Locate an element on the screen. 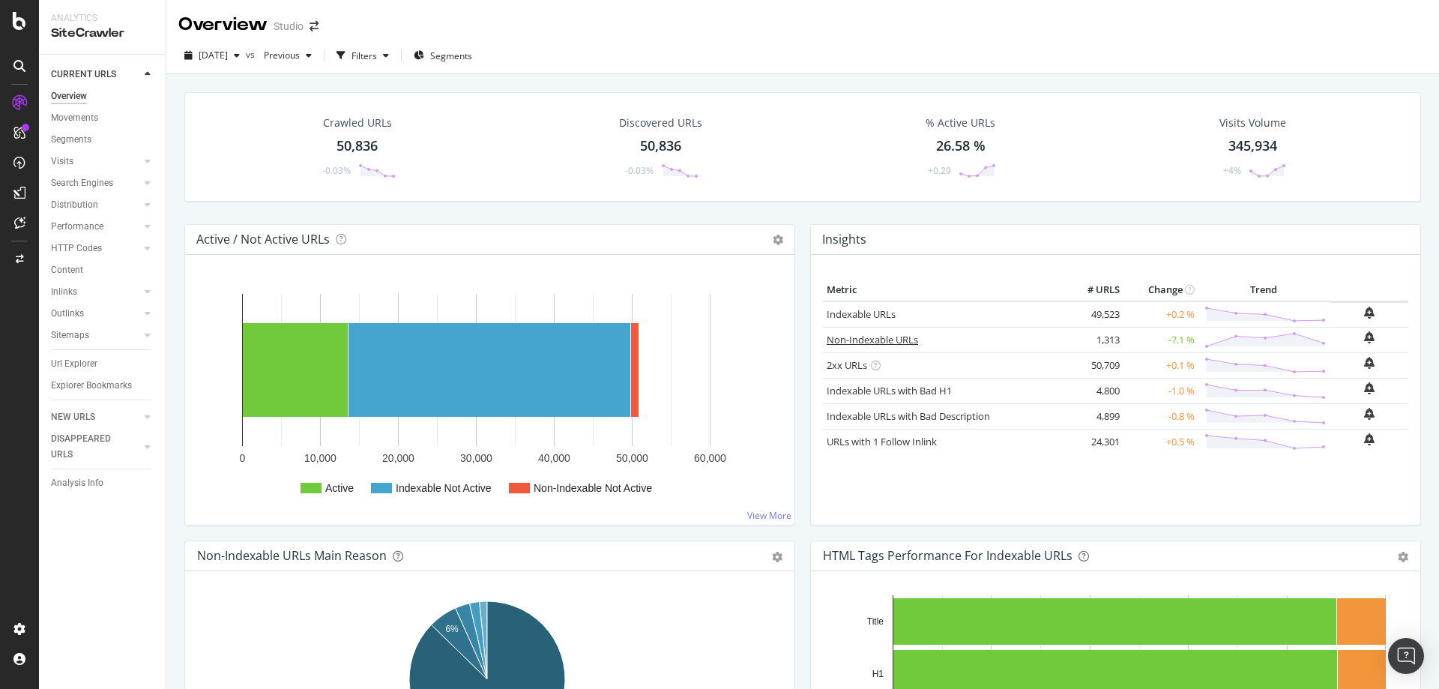 This screenshot has width=1439, height=689. a: Distribution is located at coordinates (95, 205).